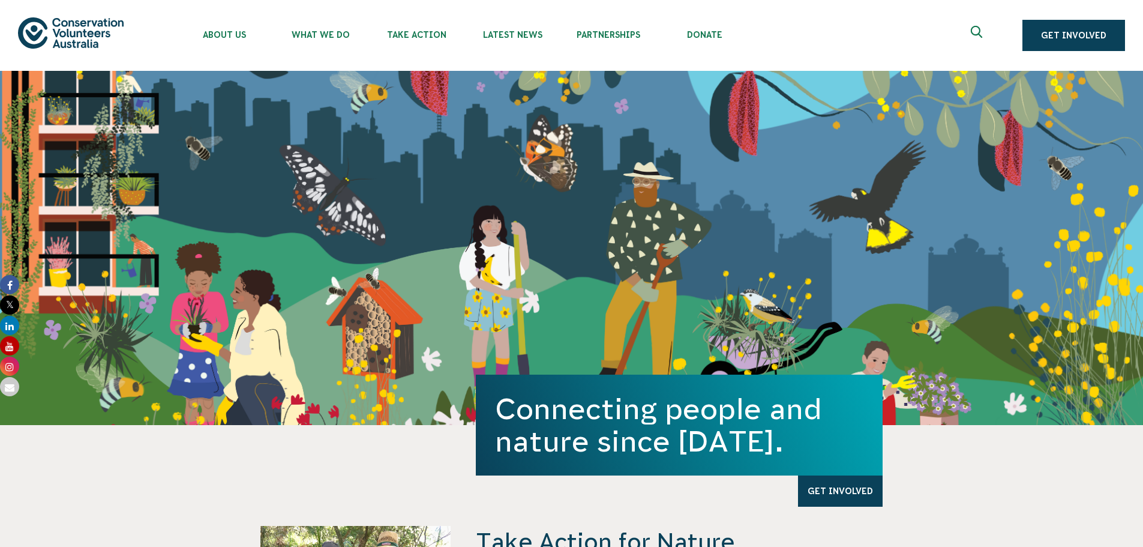 The height and width of the screenshot is (547, 1143). What do you see at coordinates (978, 35) in the screenshot?
I see `span: Expand search box` at bounding box center [978, 35].